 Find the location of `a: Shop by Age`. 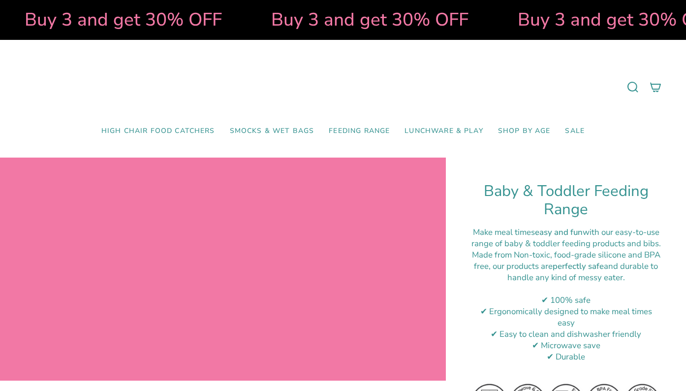

a: Shop by Age is located at coordinates (524, 131).